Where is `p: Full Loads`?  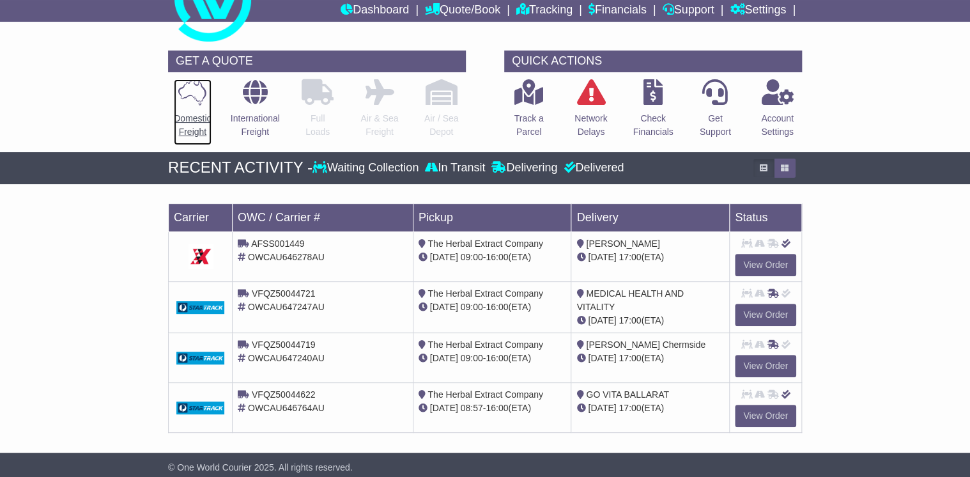 p: Full Loads is located at coordinates (318, 125).